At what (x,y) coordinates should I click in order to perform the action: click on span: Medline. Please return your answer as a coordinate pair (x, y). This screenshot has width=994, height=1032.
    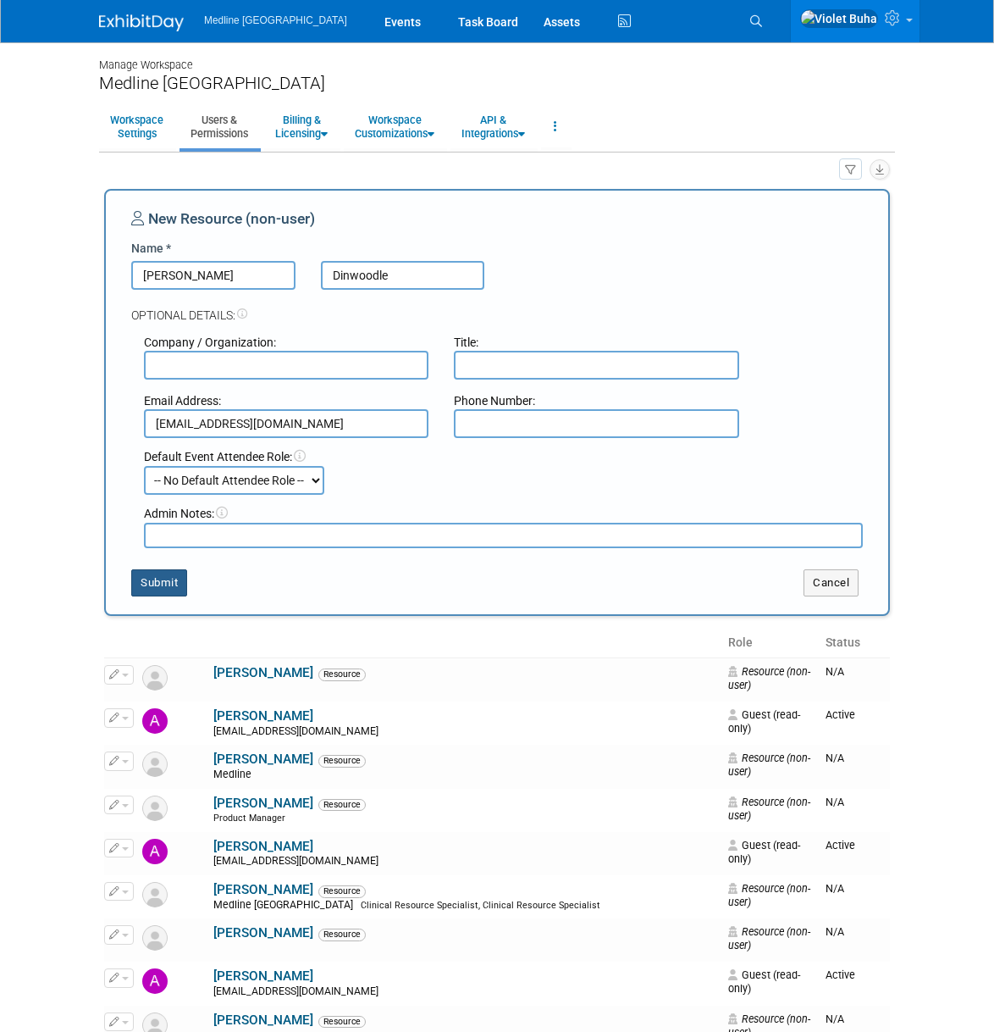
    Looking at the image, I should click on (235, 774).